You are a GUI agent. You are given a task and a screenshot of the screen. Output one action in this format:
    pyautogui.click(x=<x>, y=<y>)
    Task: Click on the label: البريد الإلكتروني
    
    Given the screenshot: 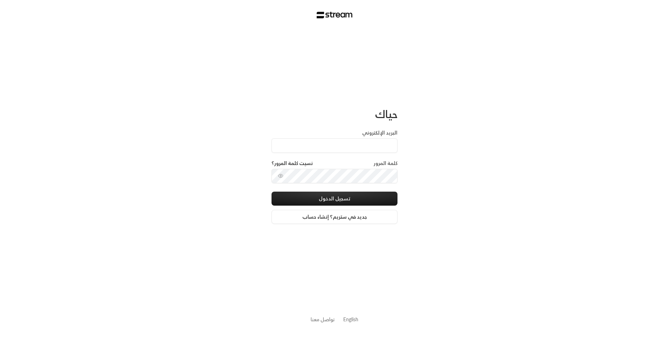 What is the action you would take?
    pyautogui.click(x=380, y=133)
    